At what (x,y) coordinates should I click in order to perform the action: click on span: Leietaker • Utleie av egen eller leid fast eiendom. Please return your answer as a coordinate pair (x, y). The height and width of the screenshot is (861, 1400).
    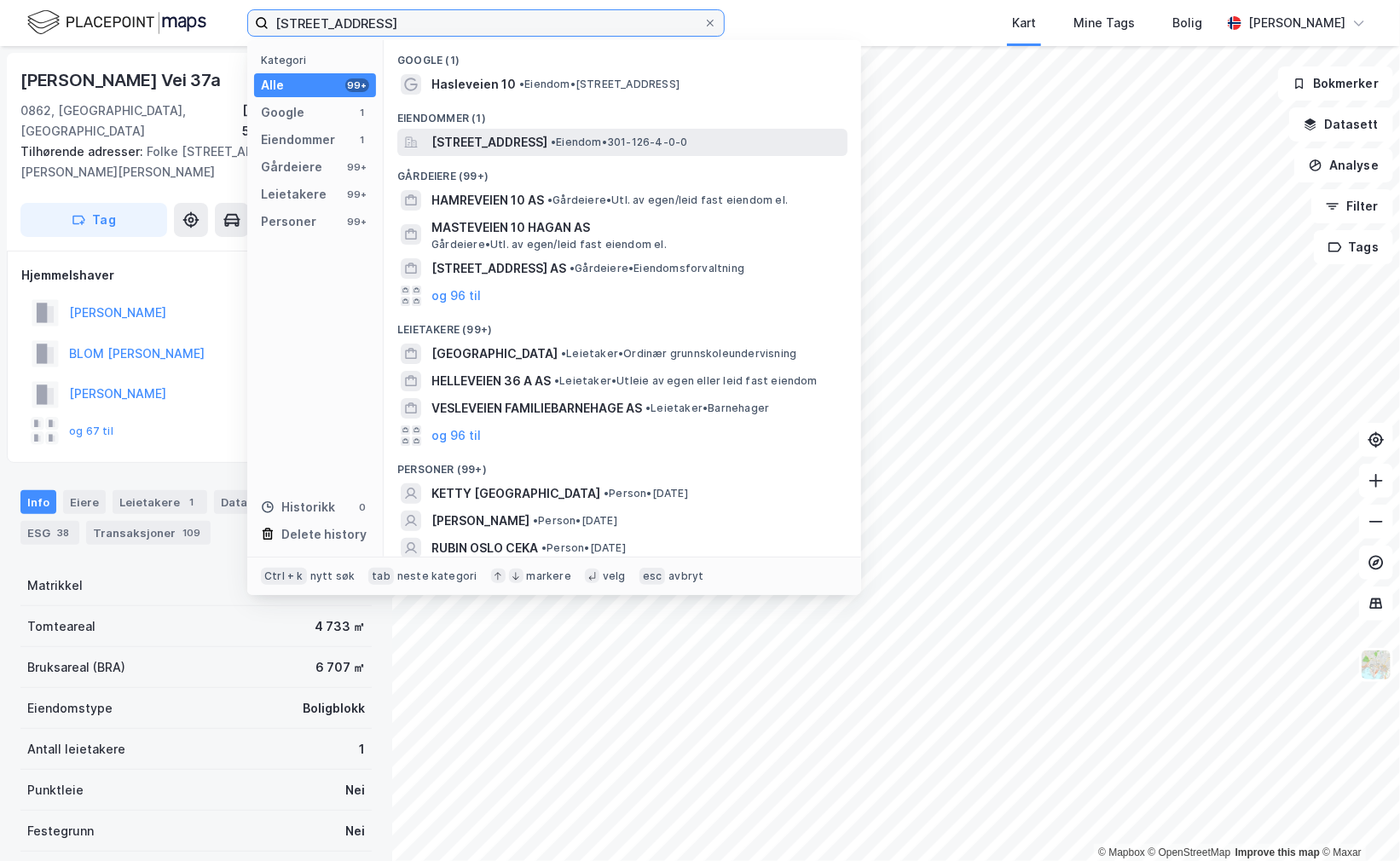
    Looking at the image, I should click on (686, 382).